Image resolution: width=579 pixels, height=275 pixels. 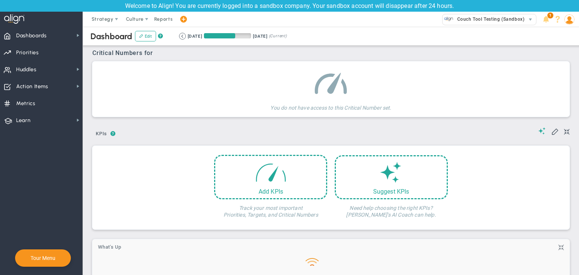 I want to click on span: Huddles, so click(x=26, y=70).